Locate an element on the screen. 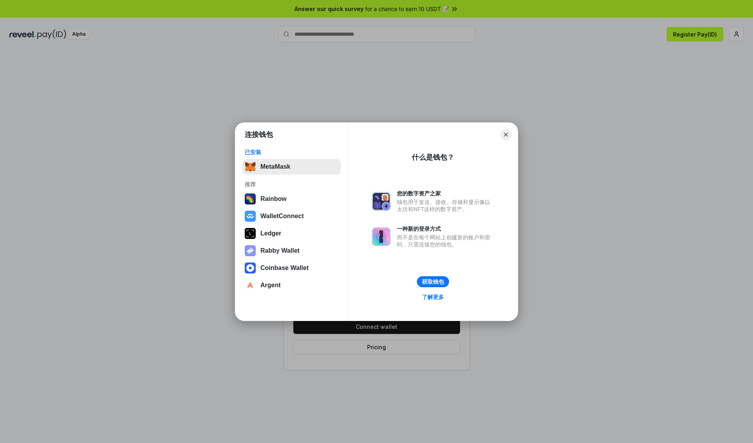  div: Coinbase Wallet is located at coordinates (284, 268).